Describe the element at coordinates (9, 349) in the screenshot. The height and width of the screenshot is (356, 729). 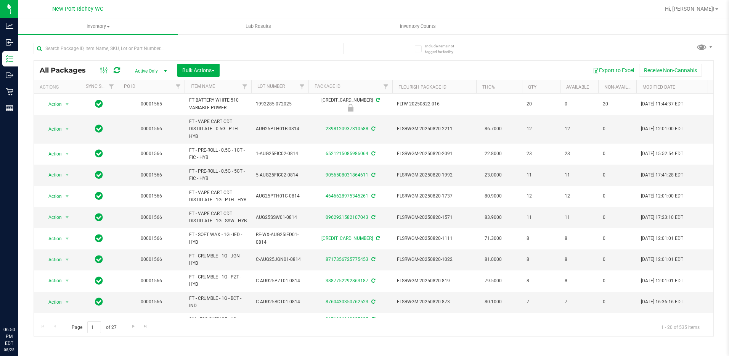
I see `p: 08/25` at that location.